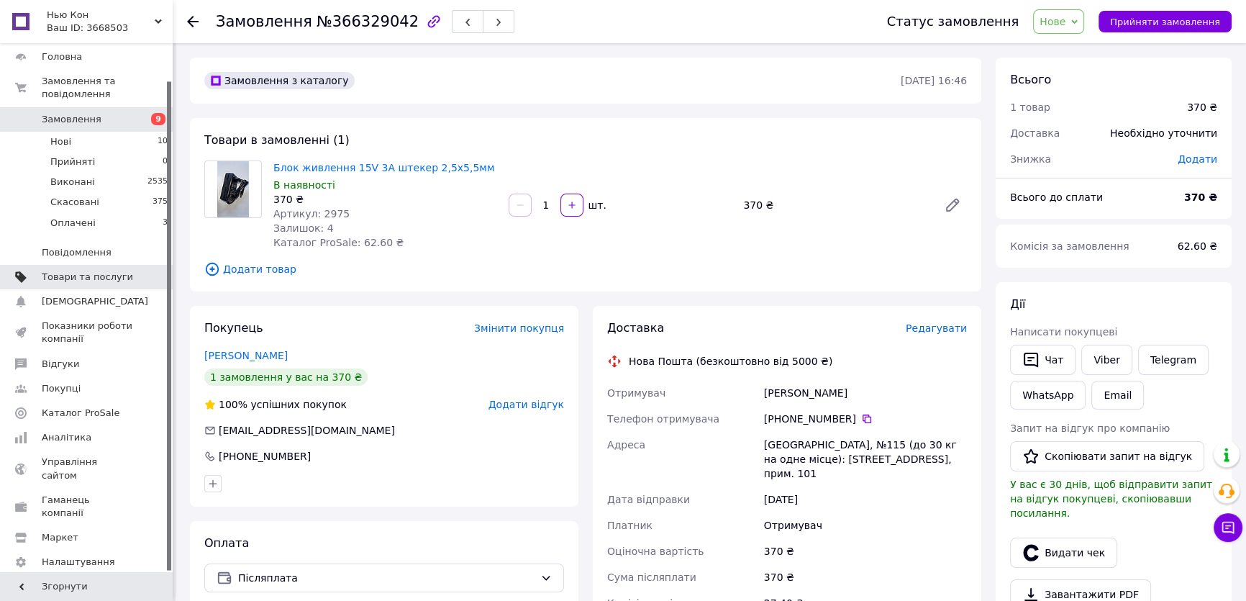 The image size is (1246, 601). What do you see at coordinates (386, 578) in the screenshot?
I see `span: Післяплата` at bounding box center [386, 578].